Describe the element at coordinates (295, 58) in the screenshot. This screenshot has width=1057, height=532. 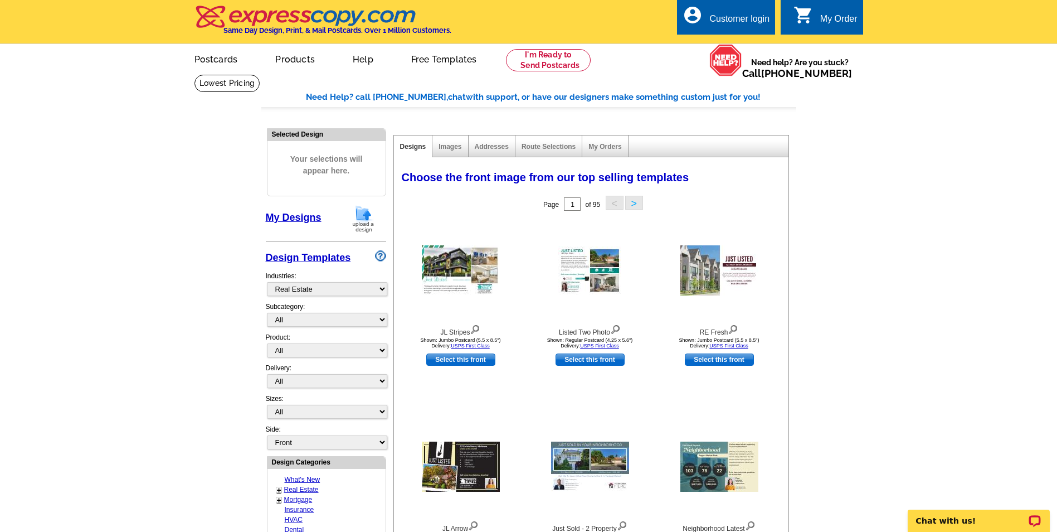
I see `a: Products` at that location.